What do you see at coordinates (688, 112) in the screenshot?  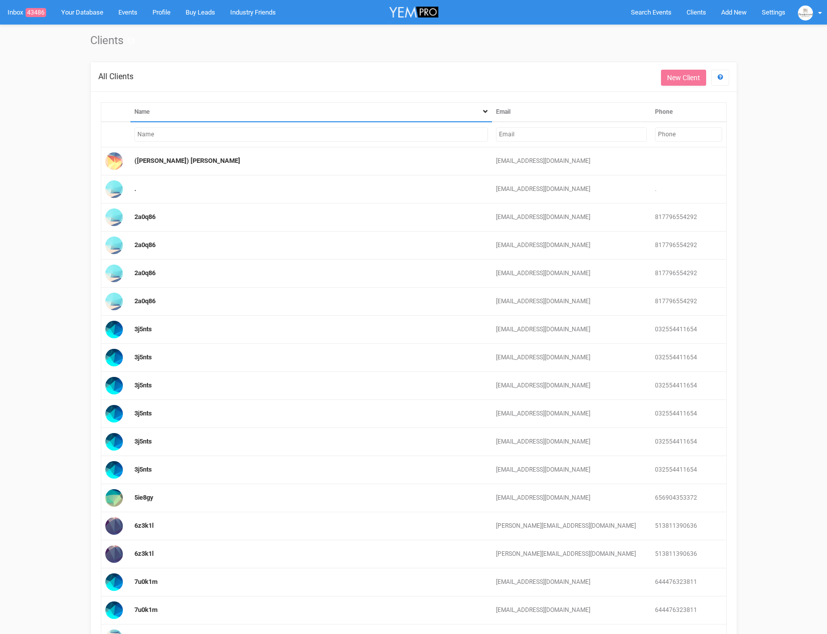 I see `th: Phone: activate to sort column ascending` at bounding box center [688, 112].